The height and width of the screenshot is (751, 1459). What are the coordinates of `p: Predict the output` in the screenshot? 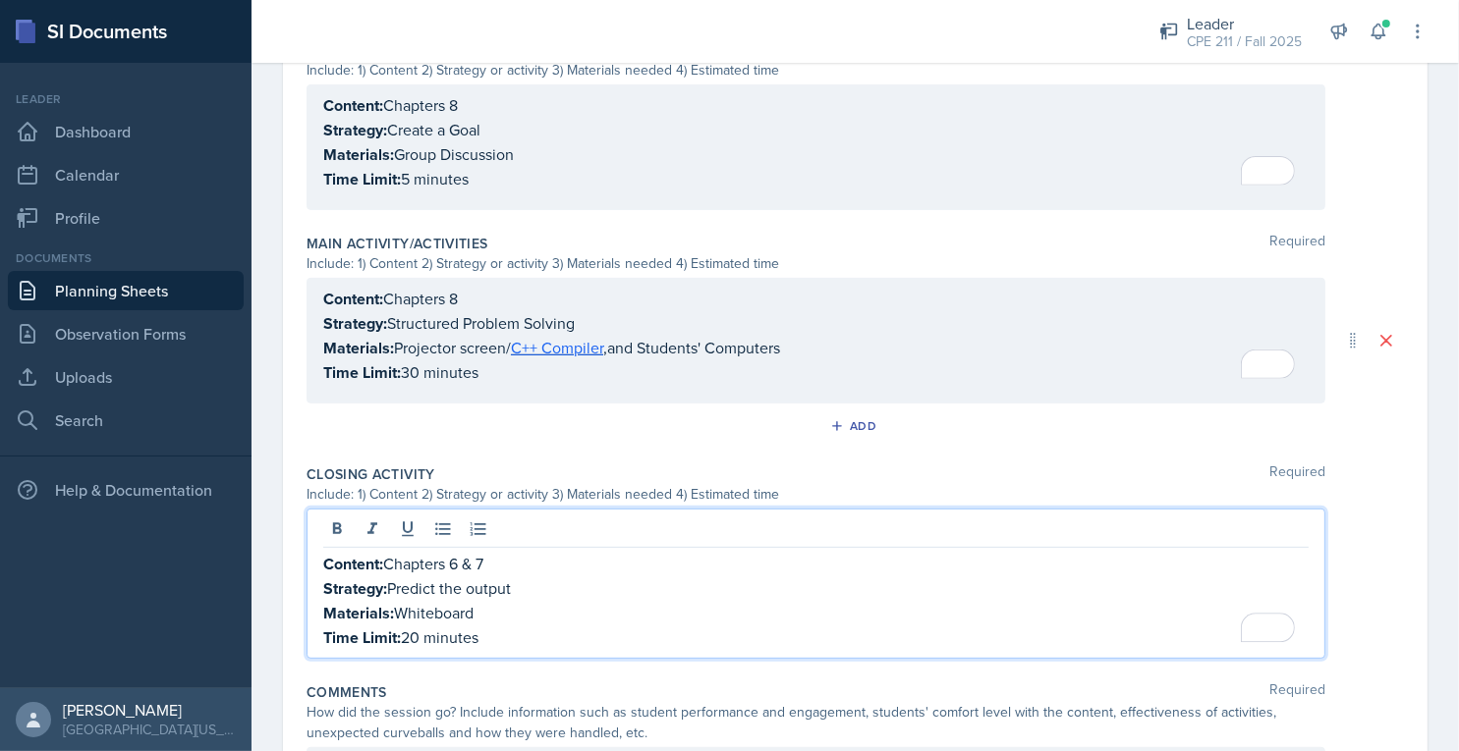 It's located at (815, 588).